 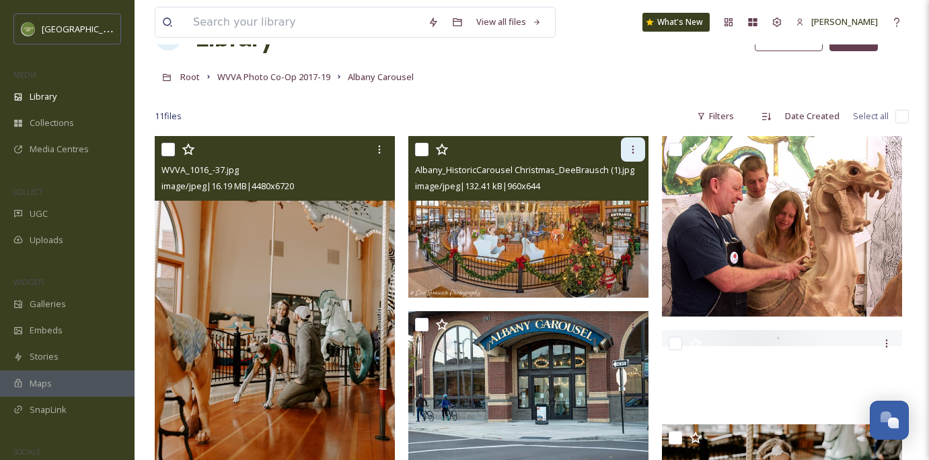 What do you see at coordinates (38, 213) in the screenshot?
I see `span: UGC` at bounding box center [38, 213].